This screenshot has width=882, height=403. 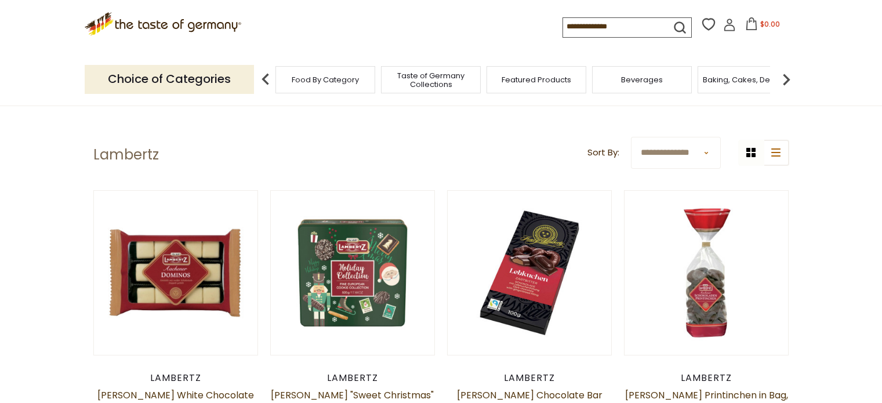 I want to click on span: Featured Products, so click(x=536, y=79).